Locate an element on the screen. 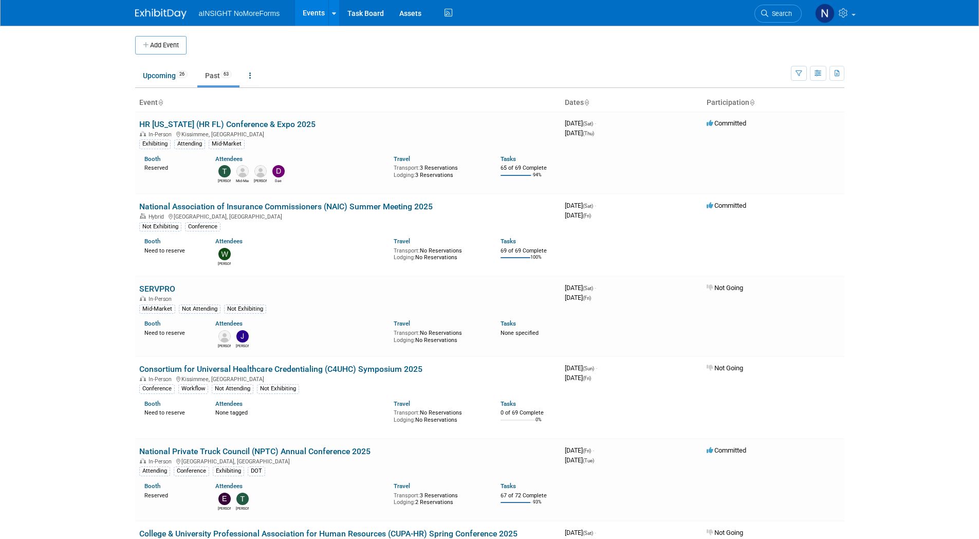 The image size is (979, 539). div: Workflow is located at coordinates (193, 389).